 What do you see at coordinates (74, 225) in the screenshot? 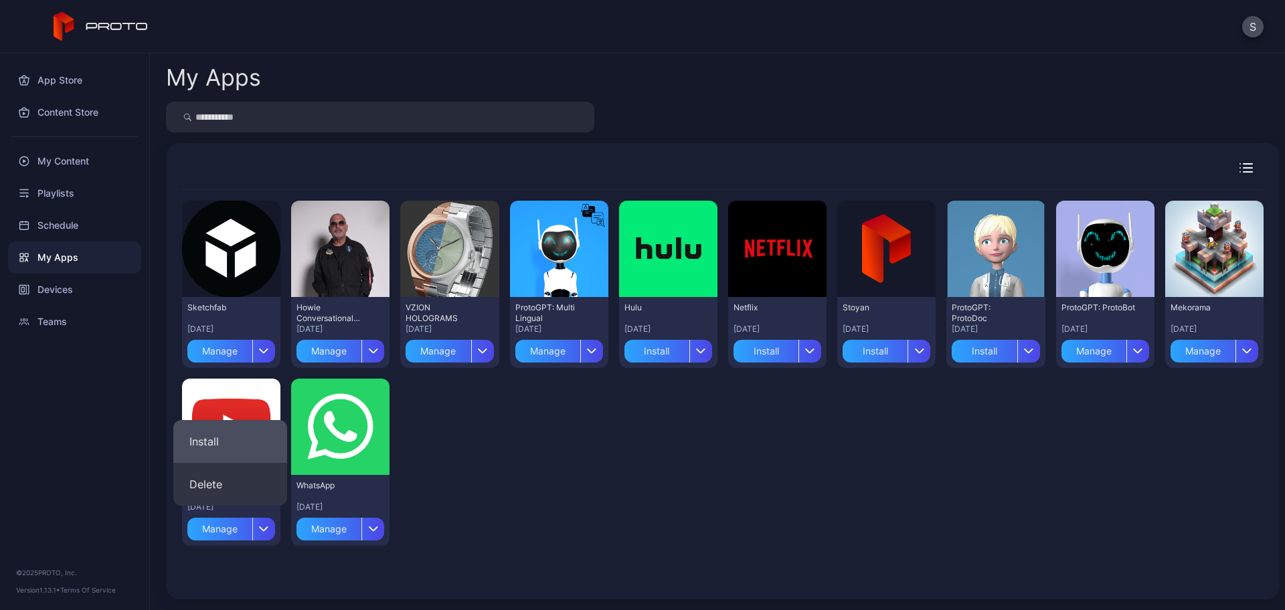
I see `a: Schedule` at bounding box center [74, 225].